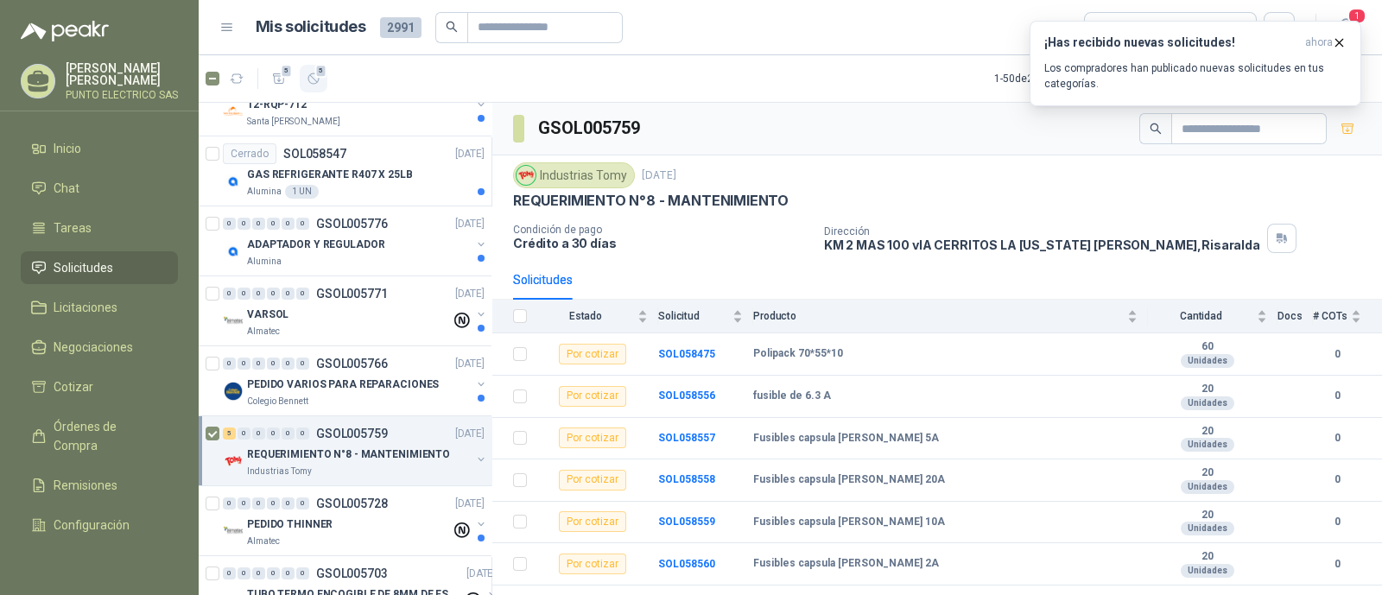  What do you see at coordinates (1294, 316) in the screenshot?
I see `th: Docs` at bounding box center [1294, 316].